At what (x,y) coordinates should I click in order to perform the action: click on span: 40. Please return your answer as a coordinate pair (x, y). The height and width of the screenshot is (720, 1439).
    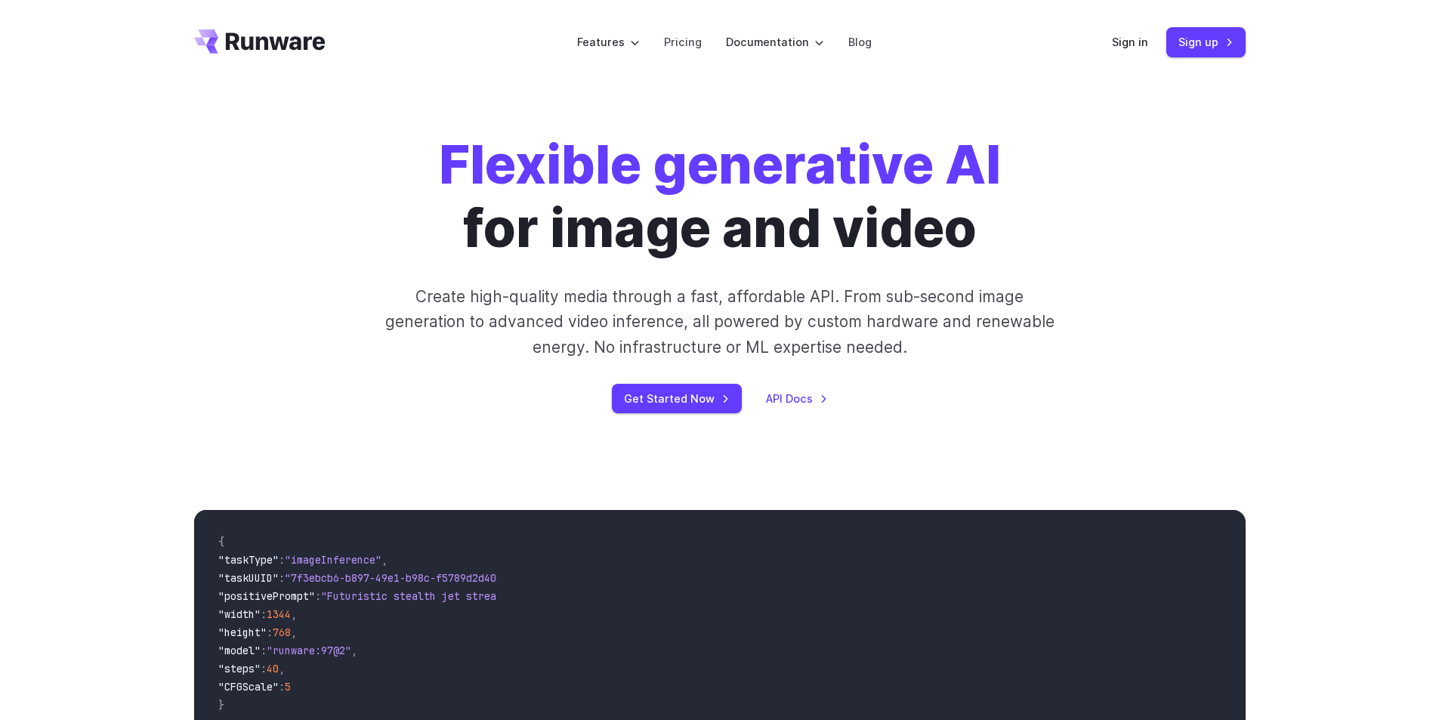
    Looking at the image, I should click on (273, 669).